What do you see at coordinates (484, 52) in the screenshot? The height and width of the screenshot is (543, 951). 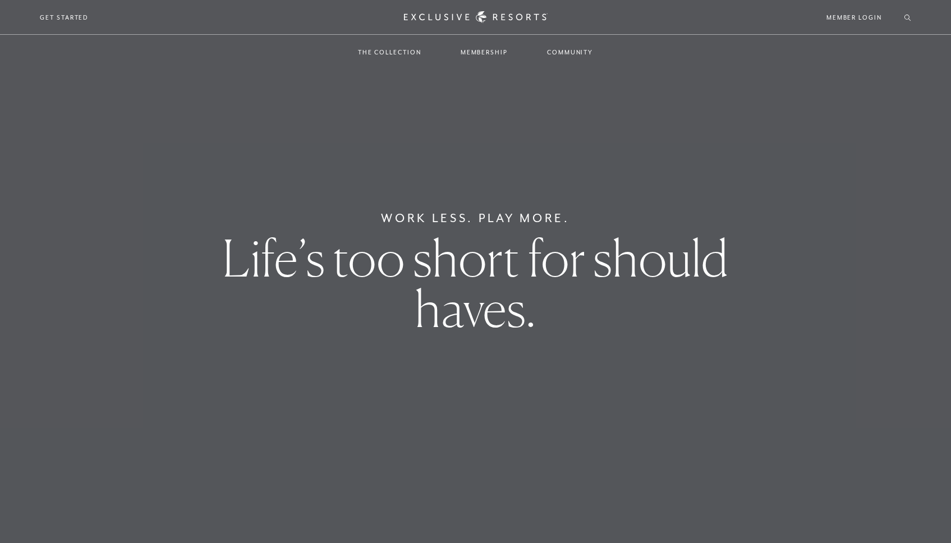 I see `a: Membership` at bounding box center [484, 52].